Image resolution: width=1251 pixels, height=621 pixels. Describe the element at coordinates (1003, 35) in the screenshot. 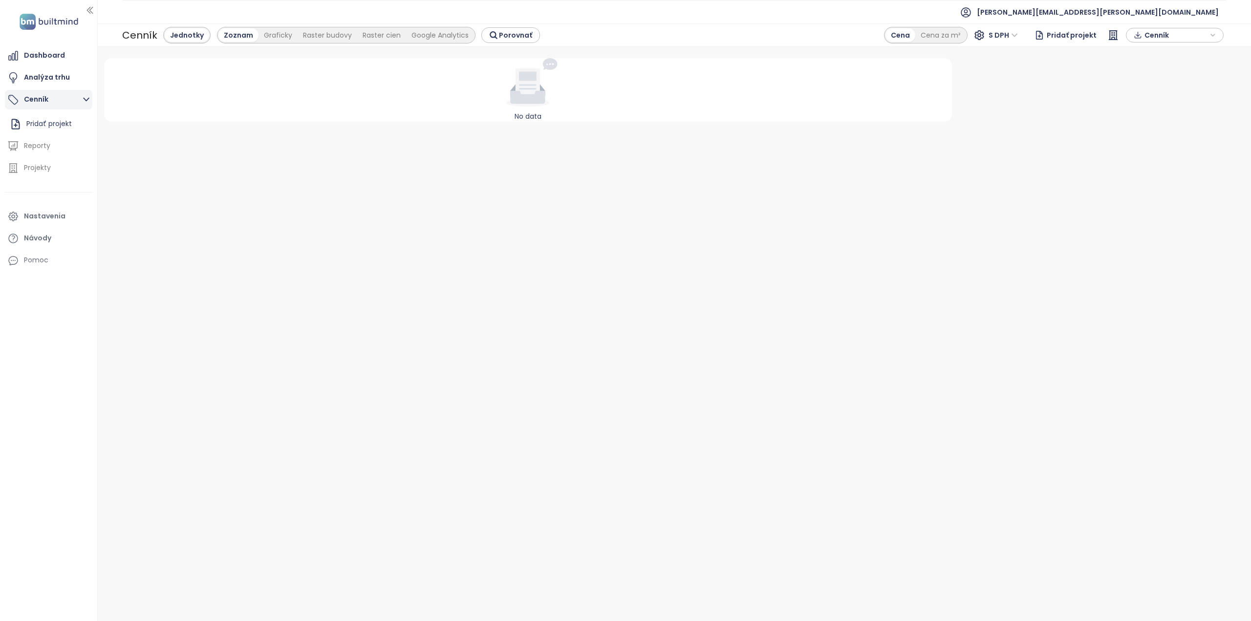

I see `span: S DPH` at that location.